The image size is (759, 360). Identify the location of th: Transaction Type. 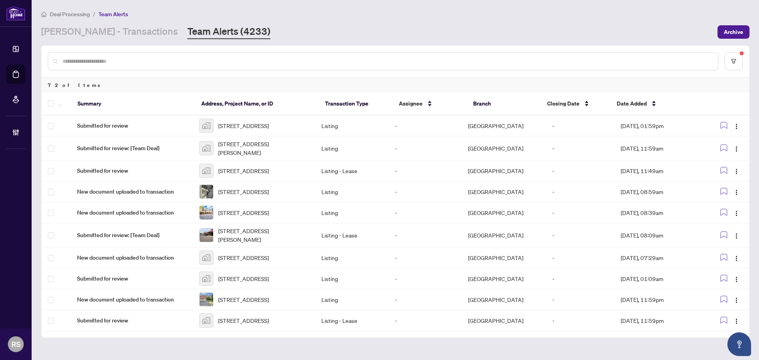
(356, 104).